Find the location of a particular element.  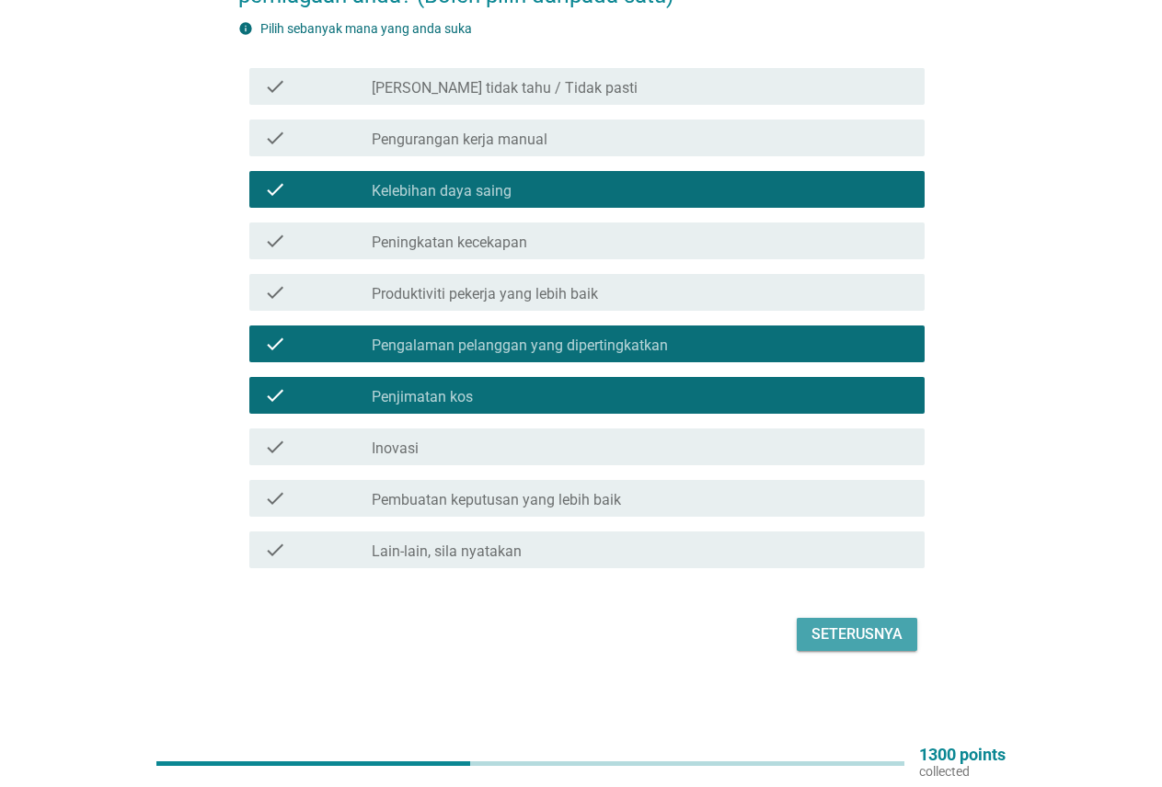

p: 1300 points is located at coordinates (962, 755).